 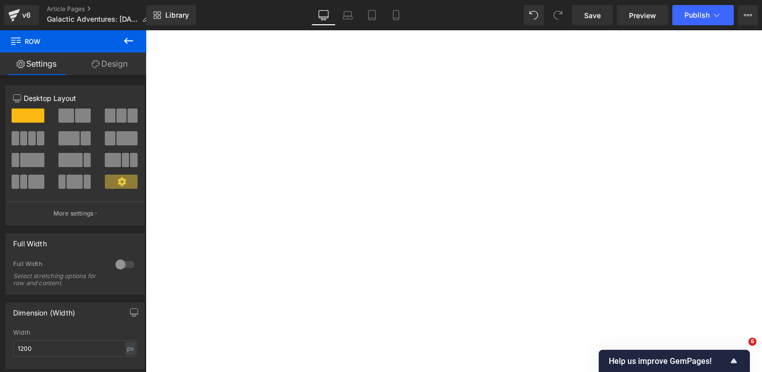 I want to click on span: Row, so click(x=61, y=41).